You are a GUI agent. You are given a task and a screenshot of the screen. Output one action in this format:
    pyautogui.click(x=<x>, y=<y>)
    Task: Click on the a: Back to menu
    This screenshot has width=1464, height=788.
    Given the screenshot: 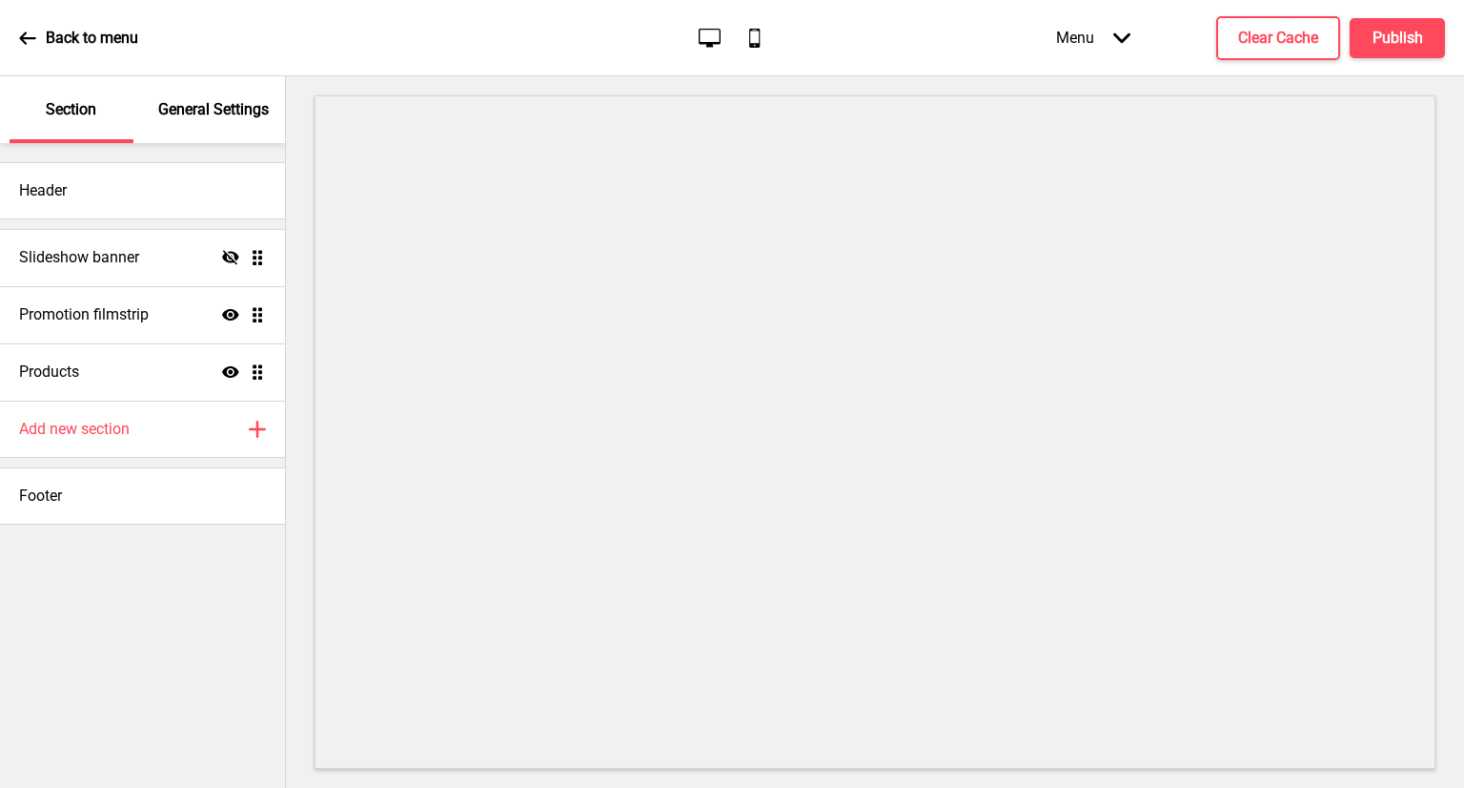 What is the action you would take?
    pyautogui.click(x=78, y=38)
    